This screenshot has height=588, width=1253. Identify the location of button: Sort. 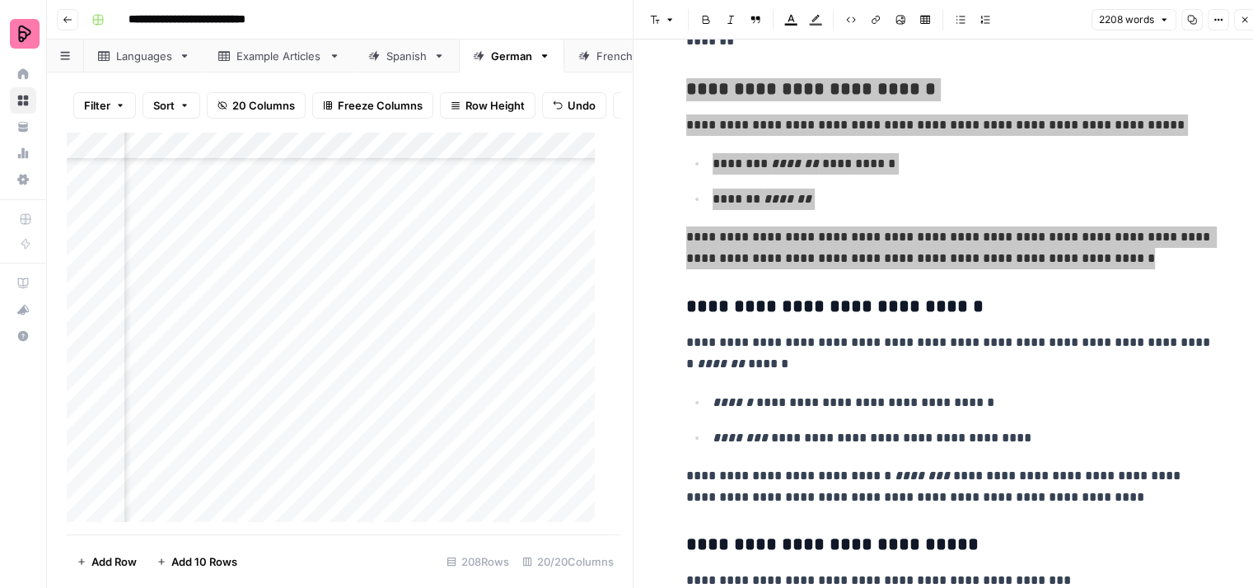
(171, 105).